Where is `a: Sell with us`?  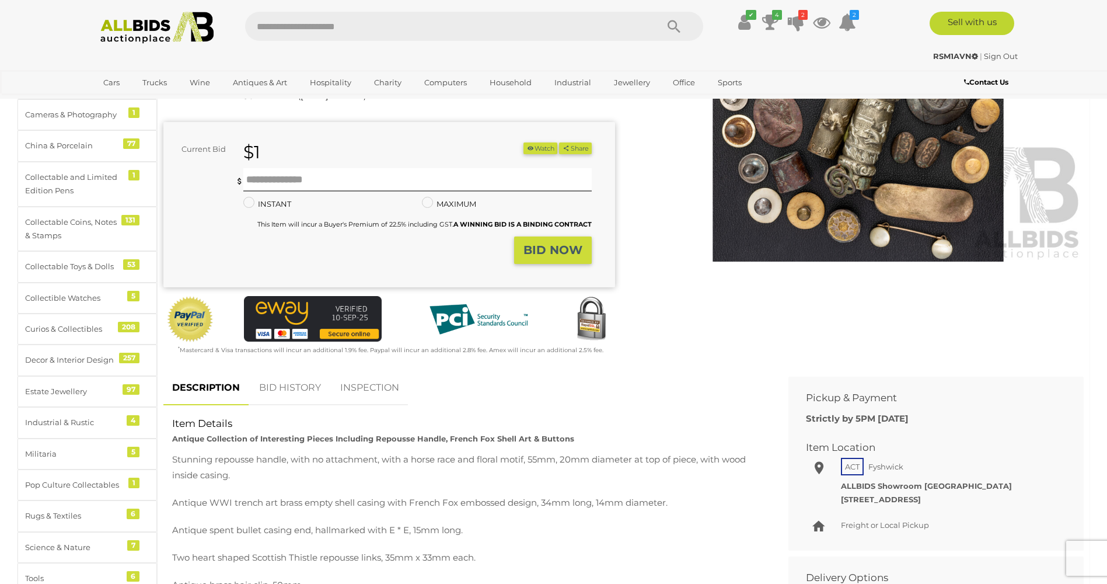
a: Sell with us is located at coordinates (972, 23).